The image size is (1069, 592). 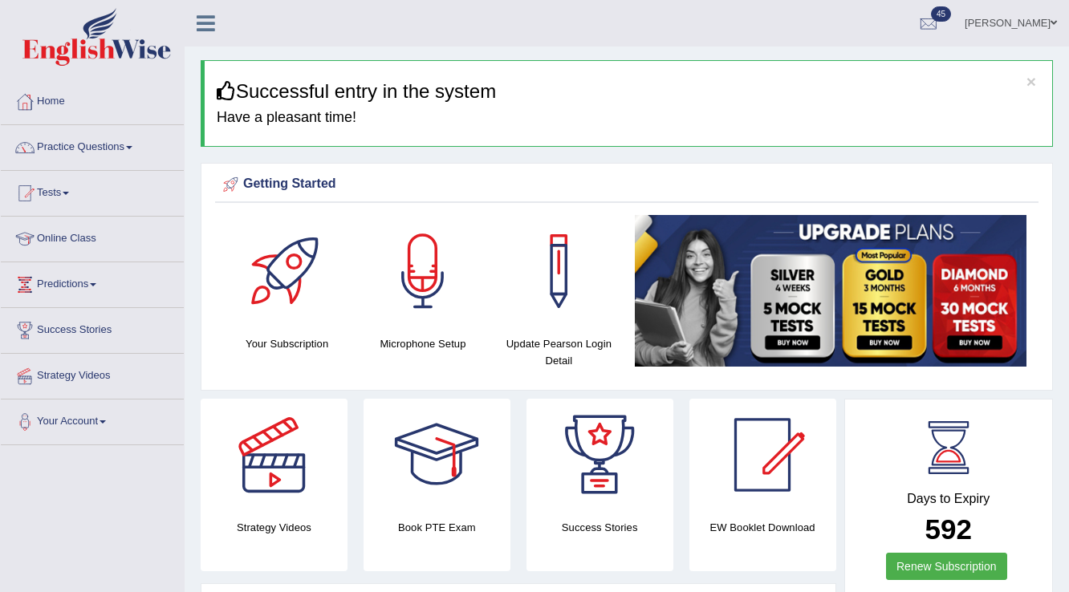 I want to click on a: Your Account, so click(x=92, y=420).